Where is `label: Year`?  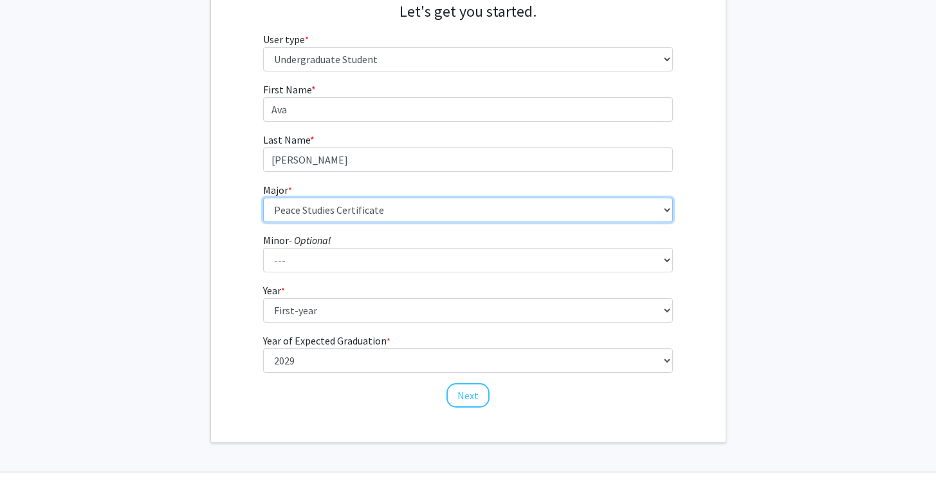
label: Year is located at coordinates (274, 290).